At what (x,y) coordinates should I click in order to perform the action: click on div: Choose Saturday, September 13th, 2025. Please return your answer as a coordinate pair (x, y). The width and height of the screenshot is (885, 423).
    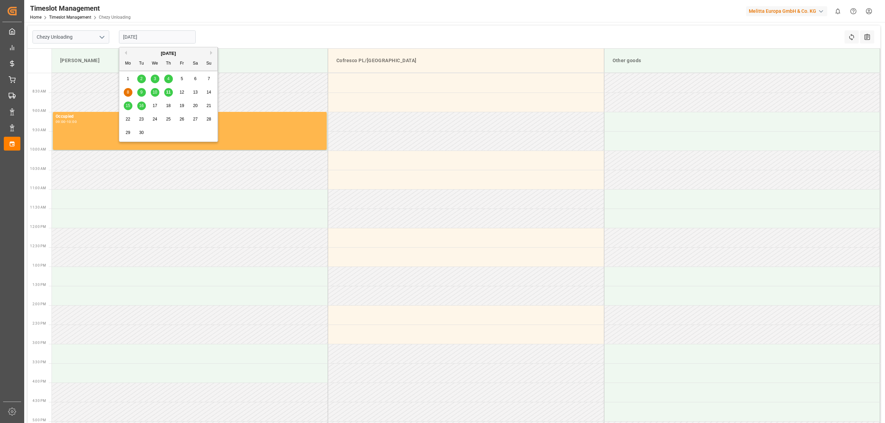
    Looking at the image, I should click on (195, 92).